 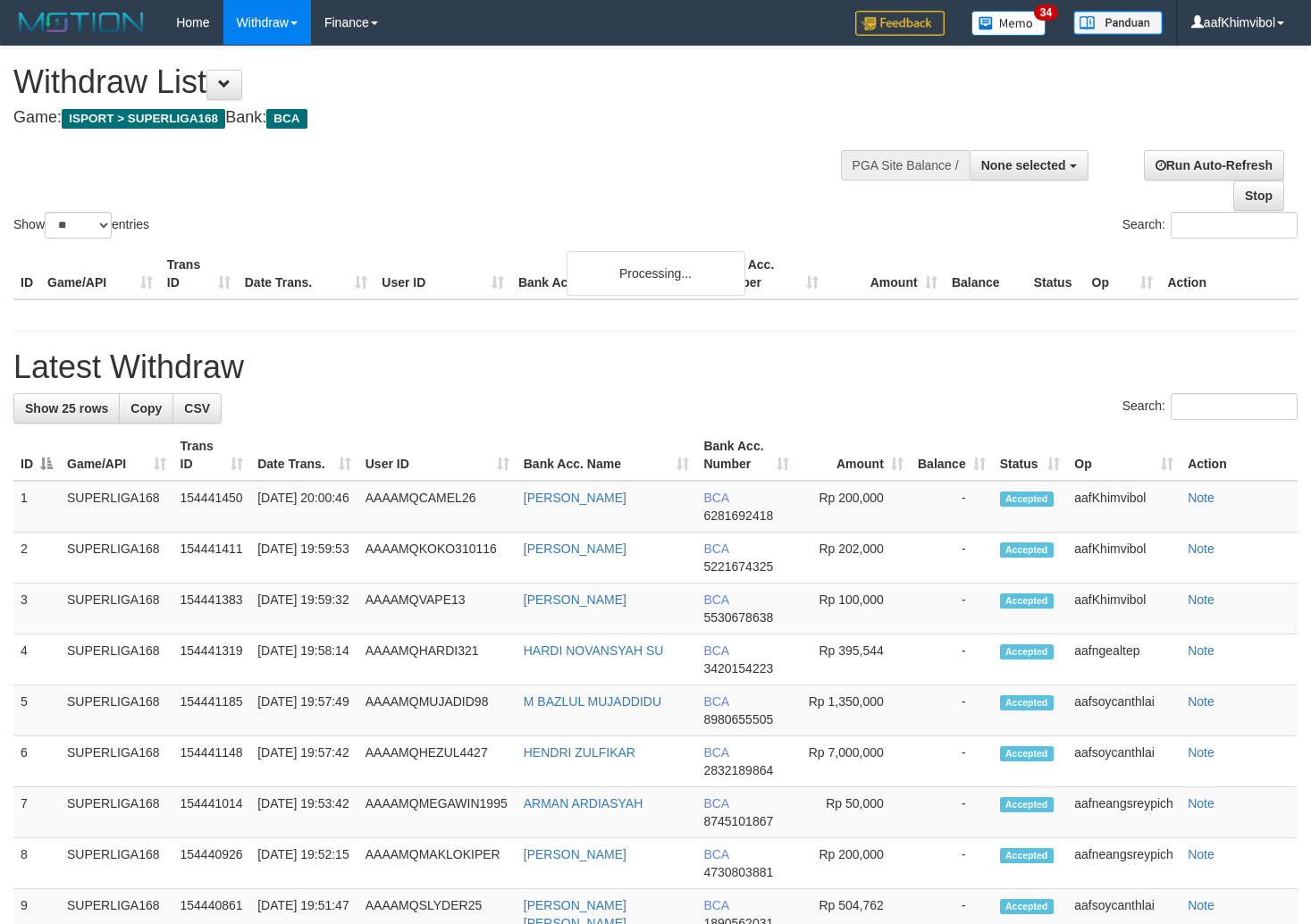 What do you see at coordinates (81, 225) in the screenshot?
I see `label: Show entries` at bounding box center [81, 225].